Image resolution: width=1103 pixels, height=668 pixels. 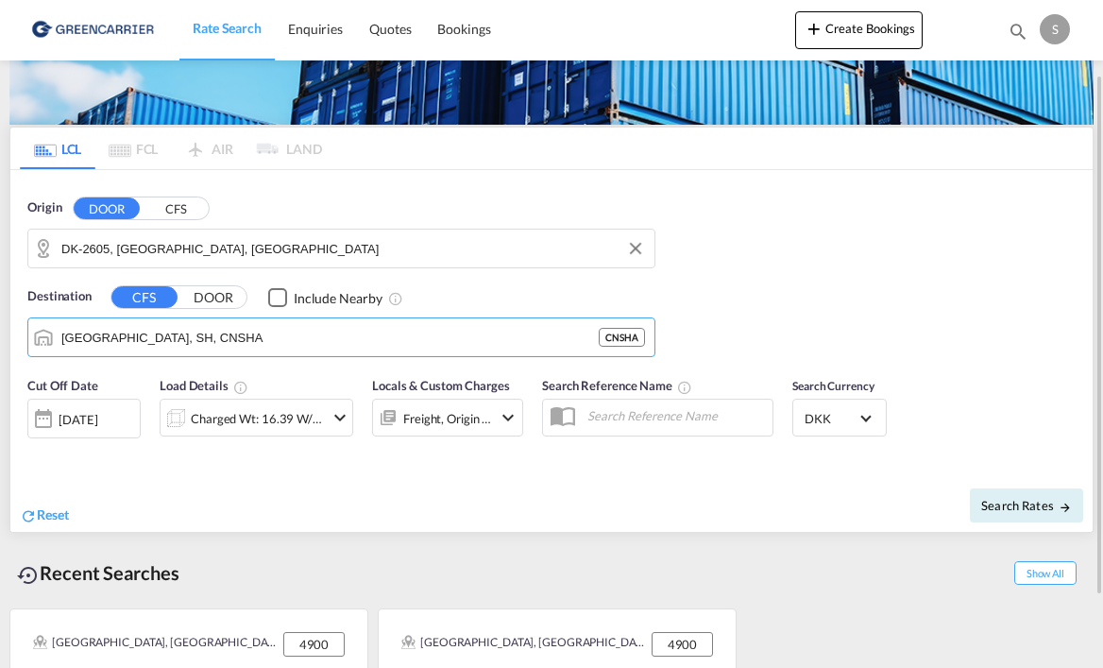 I want to click on span: Reset, so click(x=53, y=514).